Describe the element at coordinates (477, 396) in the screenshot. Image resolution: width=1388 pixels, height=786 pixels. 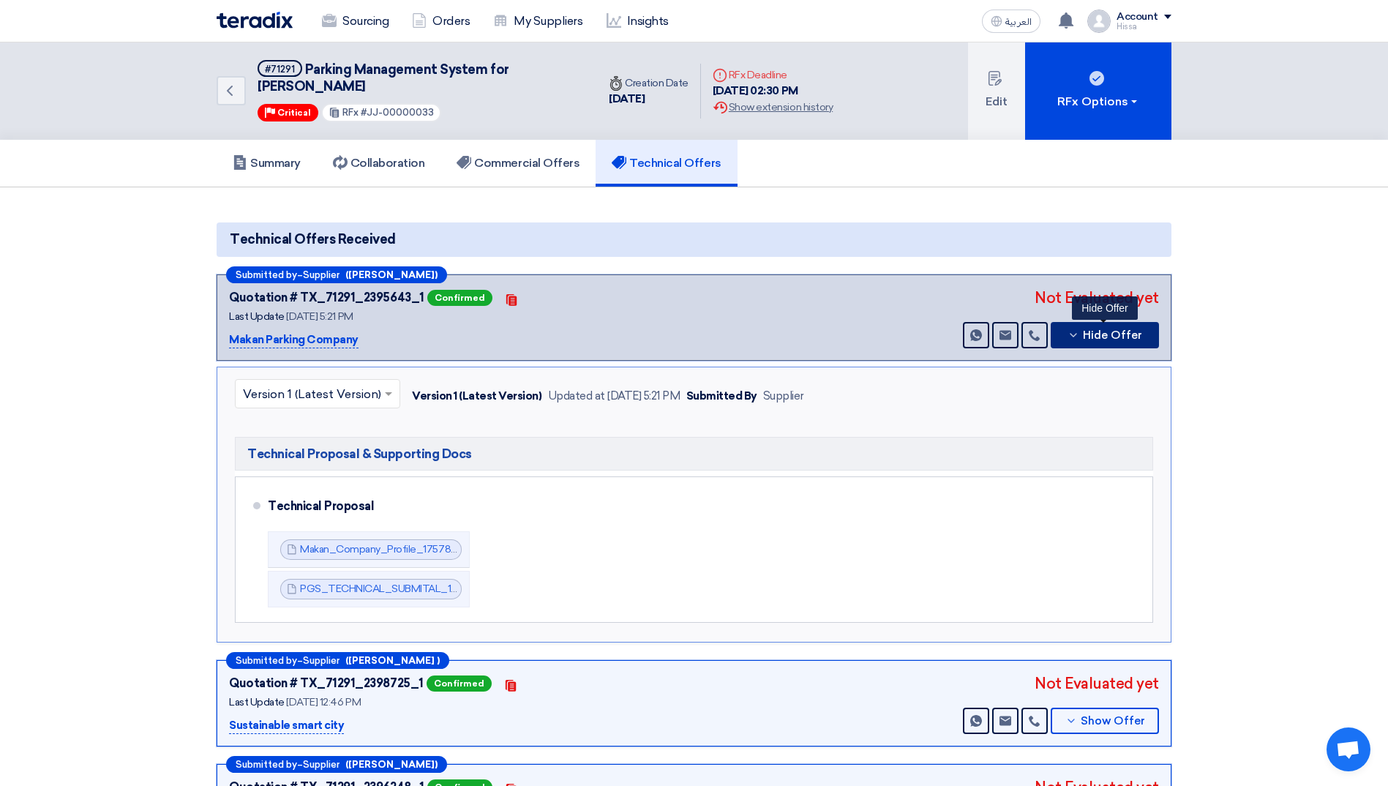
I see `div: Version 1 (Latest Version)` at that location.